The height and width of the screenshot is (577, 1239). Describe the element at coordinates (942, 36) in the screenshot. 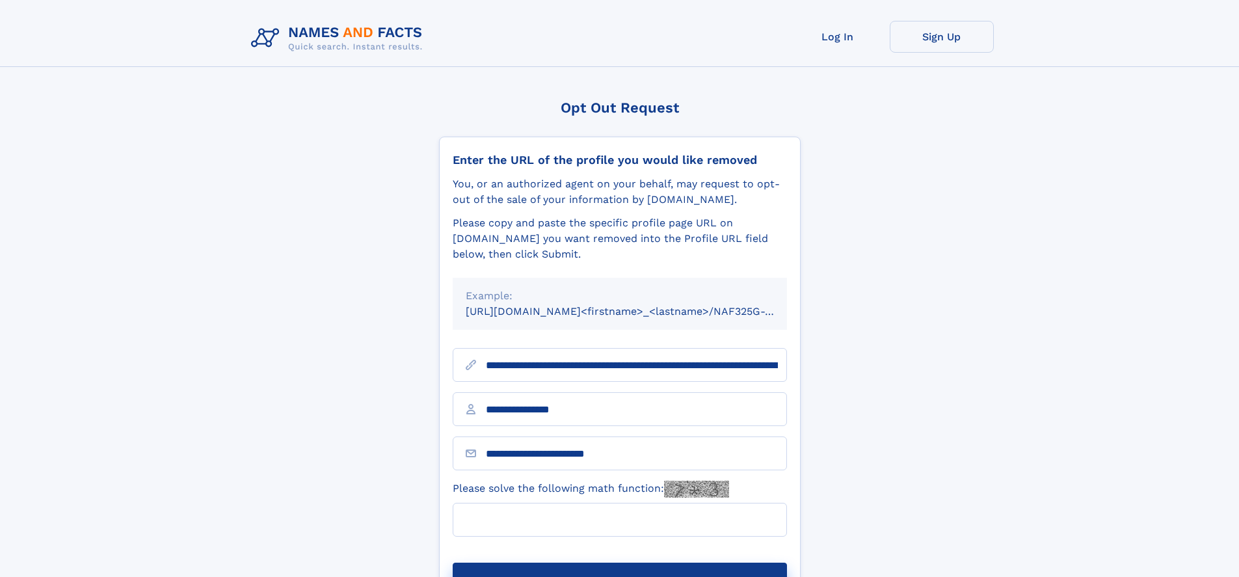

I see `a: Sign Up` at that location.